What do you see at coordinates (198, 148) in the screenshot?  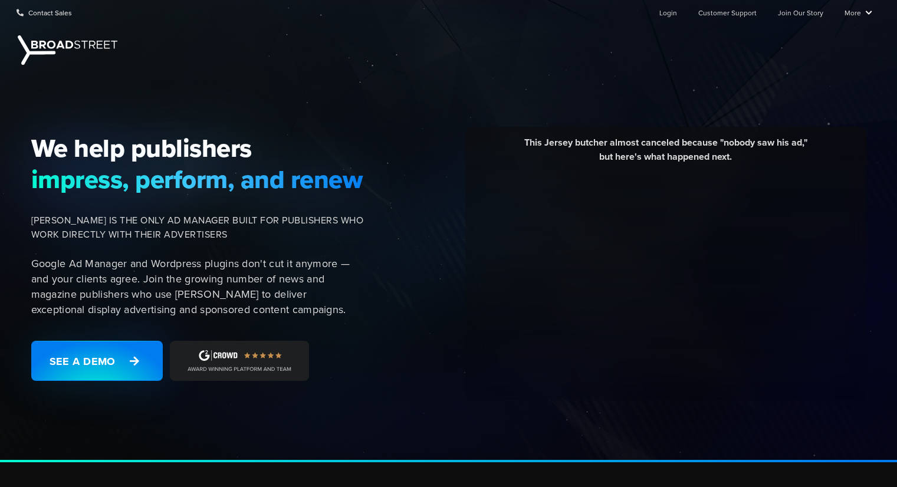 I see `span: We help publishers` at bounding box center [198, 148].